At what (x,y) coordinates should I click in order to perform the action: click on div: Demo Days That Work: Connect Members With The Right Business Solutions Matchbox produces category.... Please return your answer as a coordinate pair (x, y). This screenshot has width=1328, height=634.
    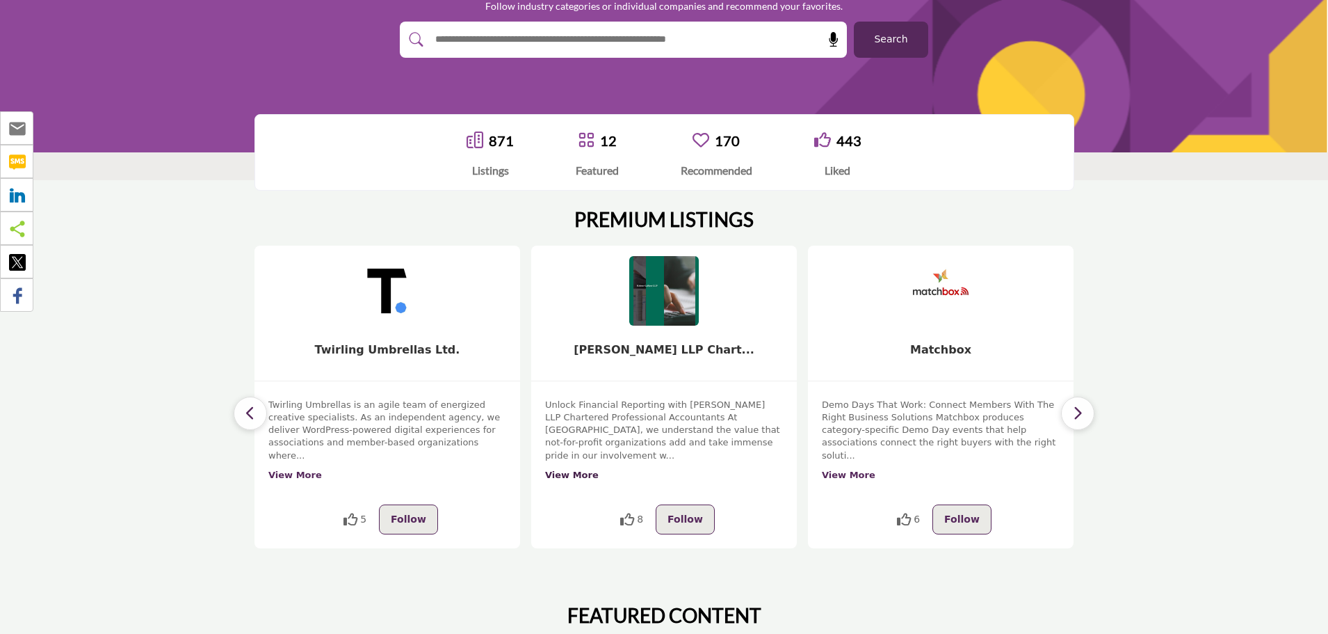
    Looking at the image, I should click on (941, 446).